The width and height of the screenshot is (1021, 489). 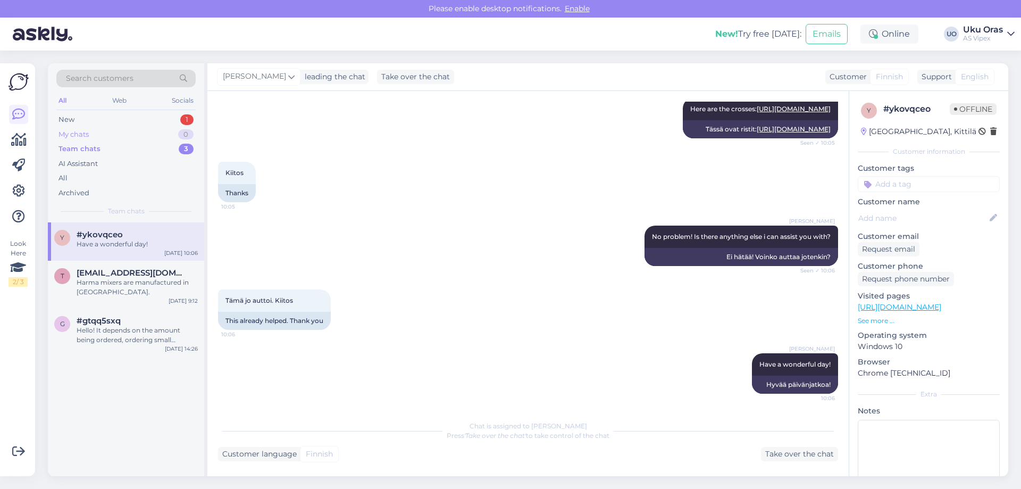 I want to click on div: 1, so click(x=187, y=120).